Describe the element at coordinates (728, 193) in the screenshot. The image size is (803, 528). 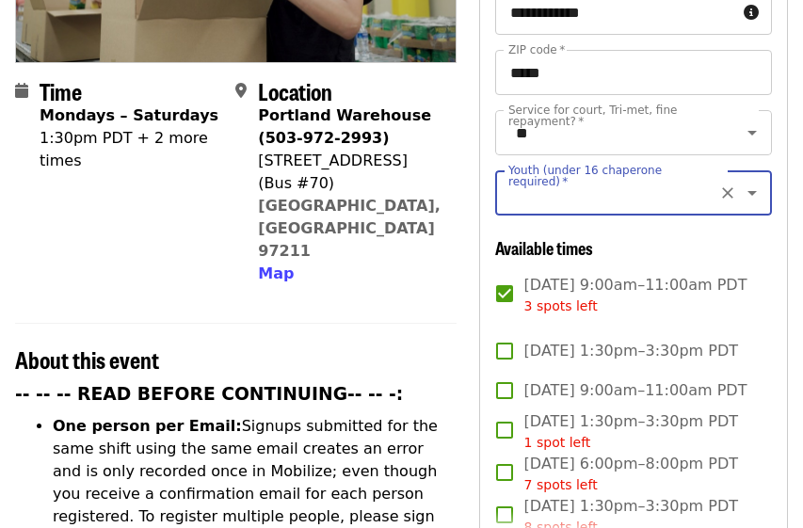
I see `button: Clear` at that location.